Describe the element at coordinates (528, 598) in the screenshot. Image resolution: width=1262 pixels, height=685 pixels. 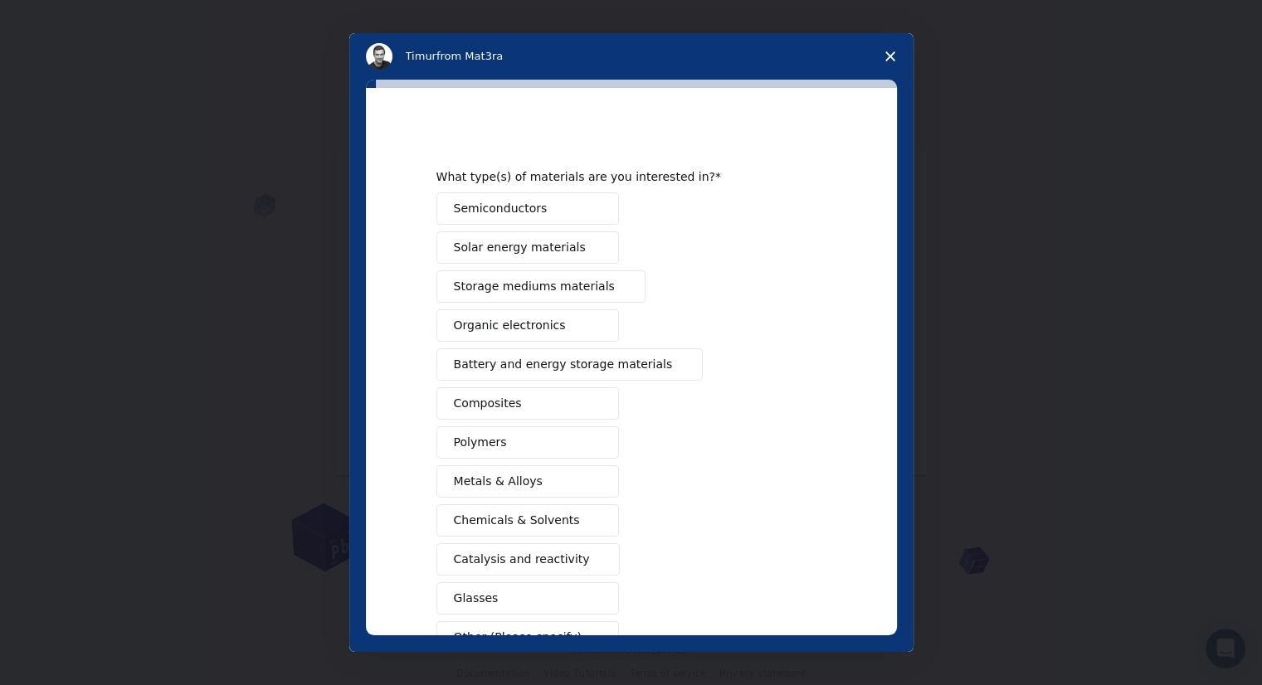
I see `button: Glasses` at that location.